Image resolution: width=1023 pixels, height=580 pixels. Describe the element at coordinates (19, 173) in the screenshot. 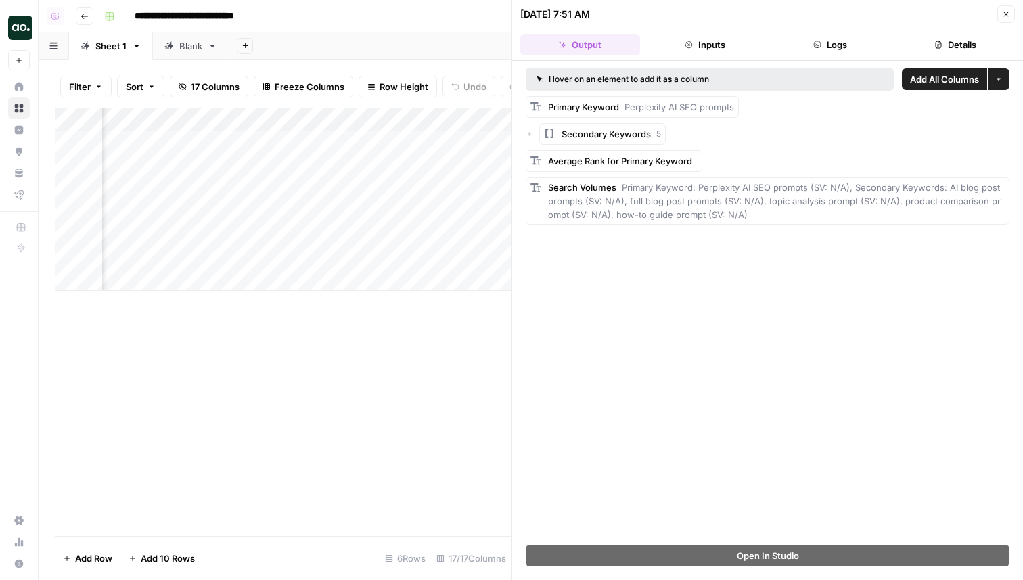

I see `a: Your Data` at that location.